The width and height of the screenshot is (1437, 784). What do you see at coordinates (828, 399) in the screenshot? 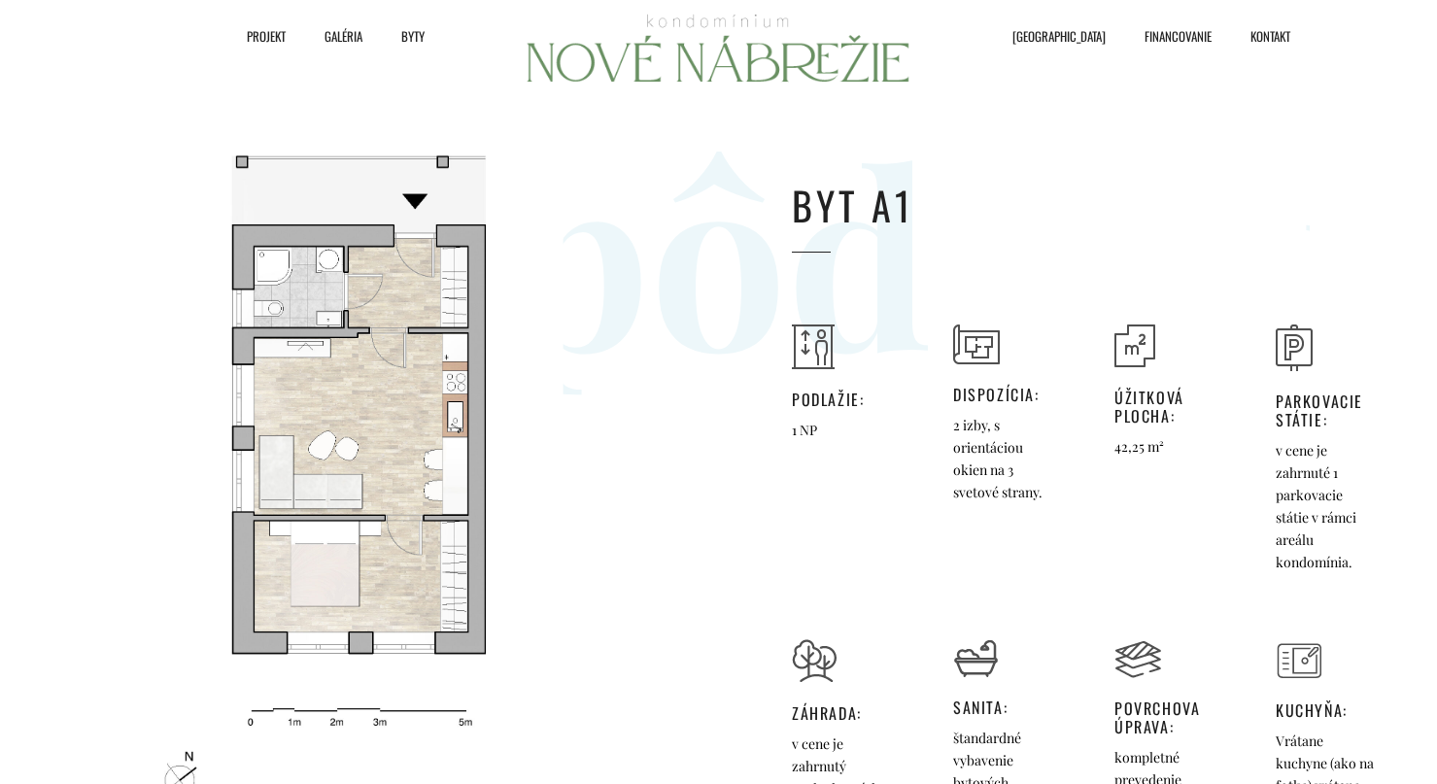
I see `span: Podlažie:` at bounding box center [828, 399].